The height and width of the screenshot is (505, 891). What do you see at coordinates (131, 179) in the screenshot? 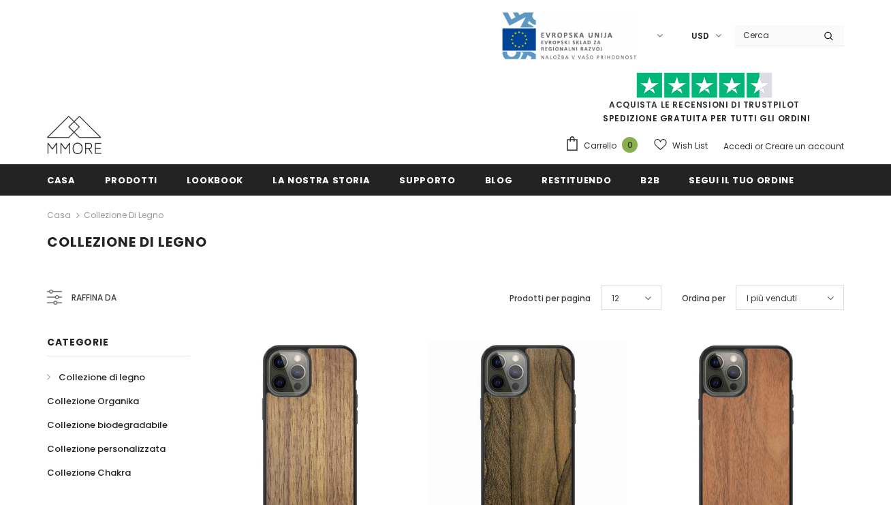
I see `a: Prodotti` at bounding box center [131, 179].